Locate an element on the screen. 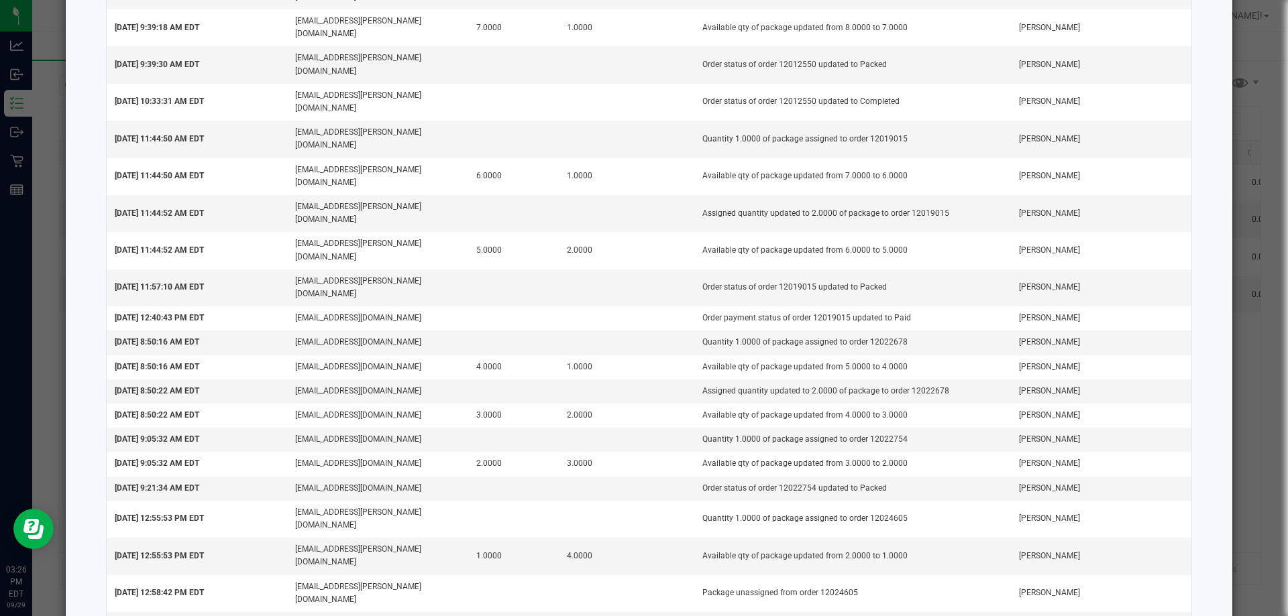  td: Assigned quantity updated to 2.0000 of package to order 12019015 is located at coordinates (852, 213).